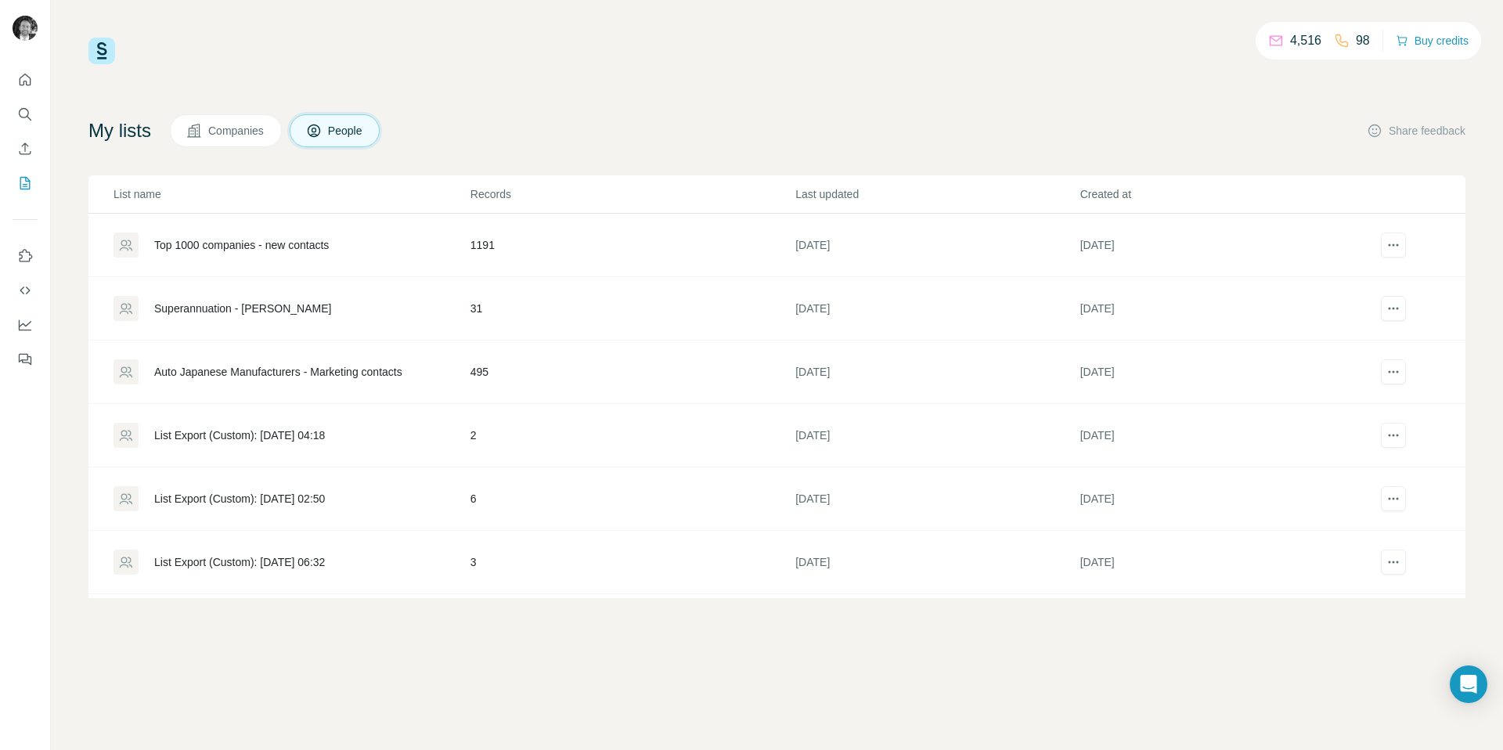 Image resolution: width=1503 pixels, height=750 pixels. I want to click on td: 1, so click(632, 626).